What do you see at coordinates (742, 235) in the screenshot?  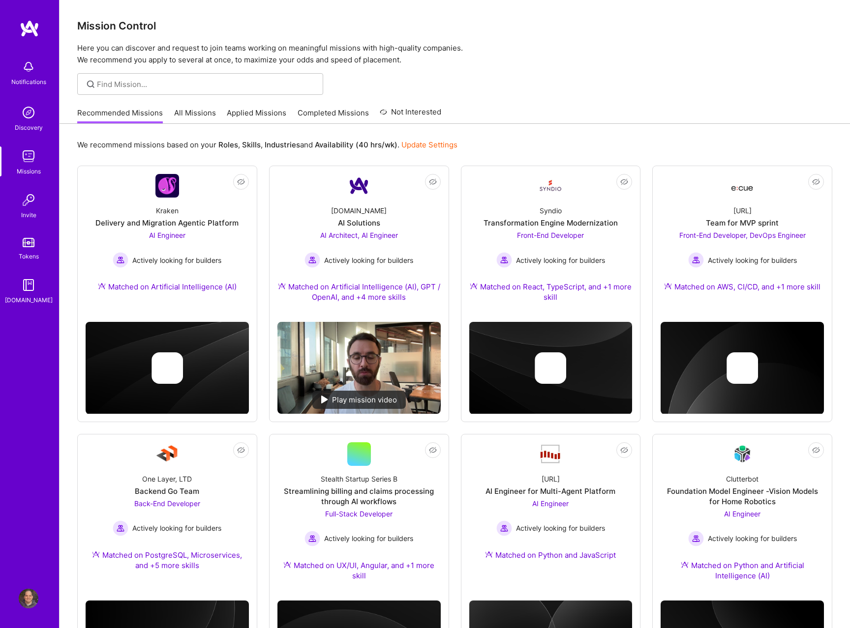 I see `span: Front-End Developer, DevOps Engineer` at bounding box center [742, 235].